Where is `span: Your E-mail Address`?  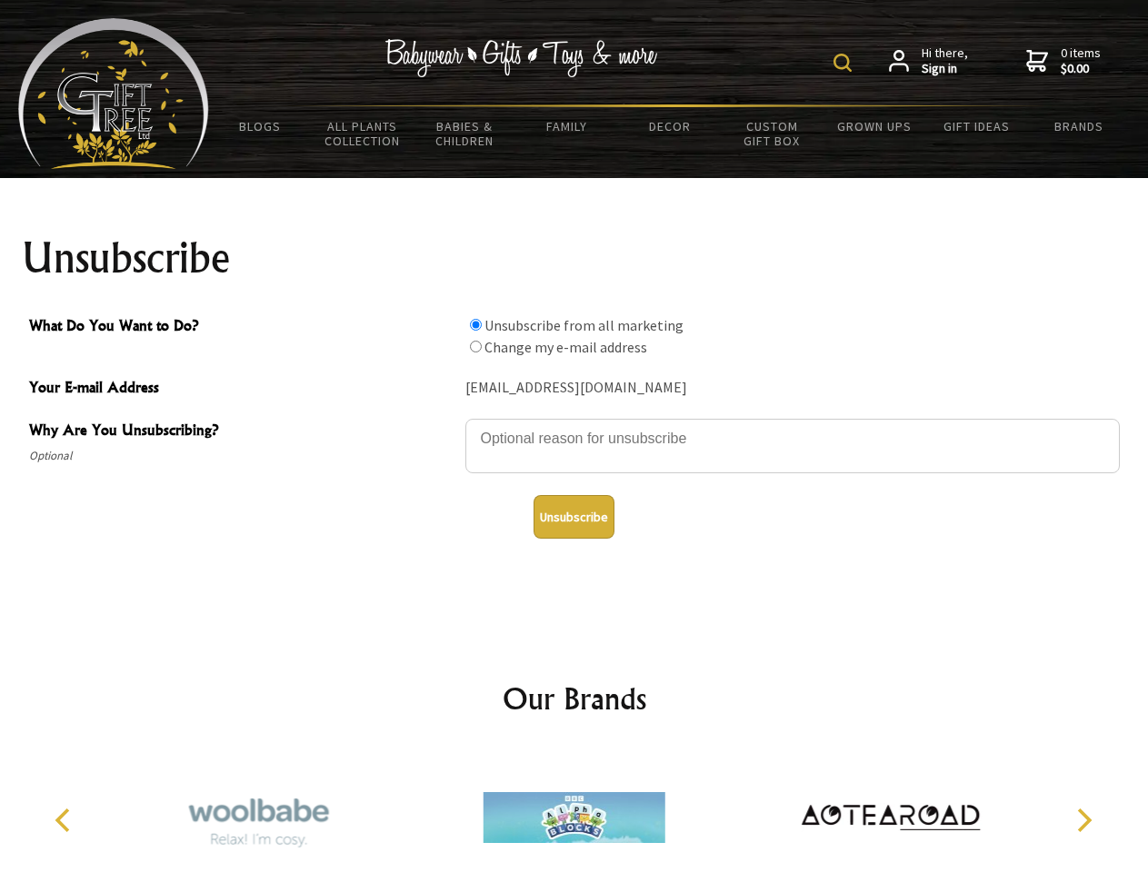 span: Your E-mail Address is located at coordinates (243, 389).